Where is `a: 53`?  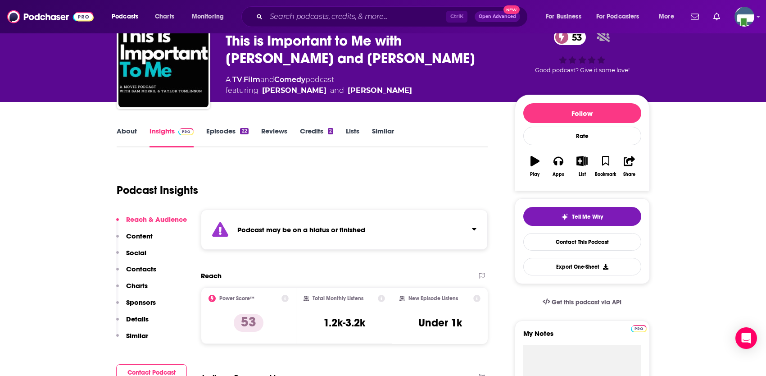
a: 53 is located at coordinates (570, 37).